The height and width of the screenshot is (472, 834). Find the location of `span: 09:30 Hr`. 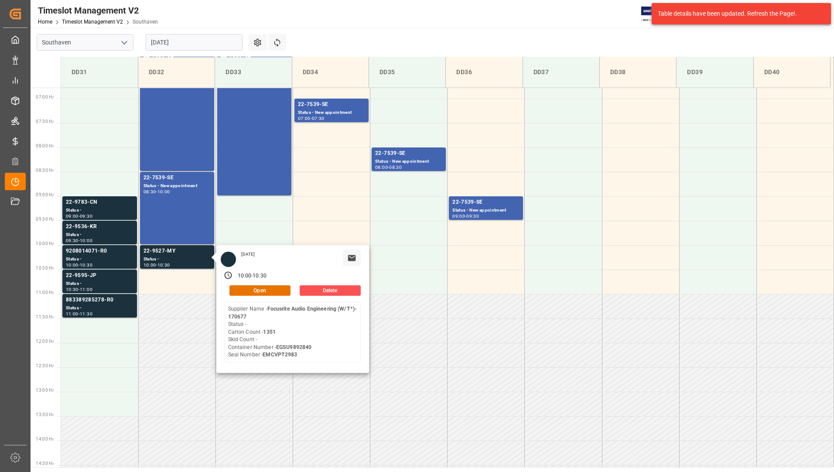

span: 09:30 Hr is located at coordinates (44, 219).